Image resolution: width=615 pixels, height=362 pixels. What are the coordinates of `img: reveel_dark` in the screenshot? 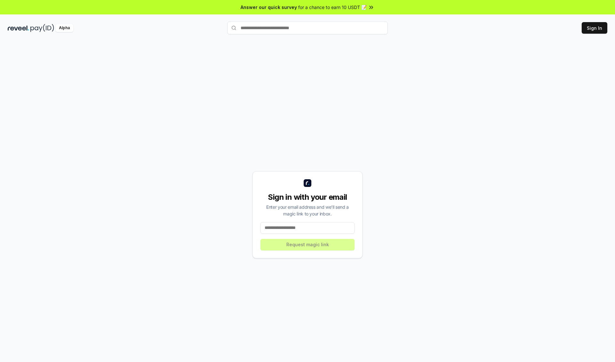 It's located at (18, 28).